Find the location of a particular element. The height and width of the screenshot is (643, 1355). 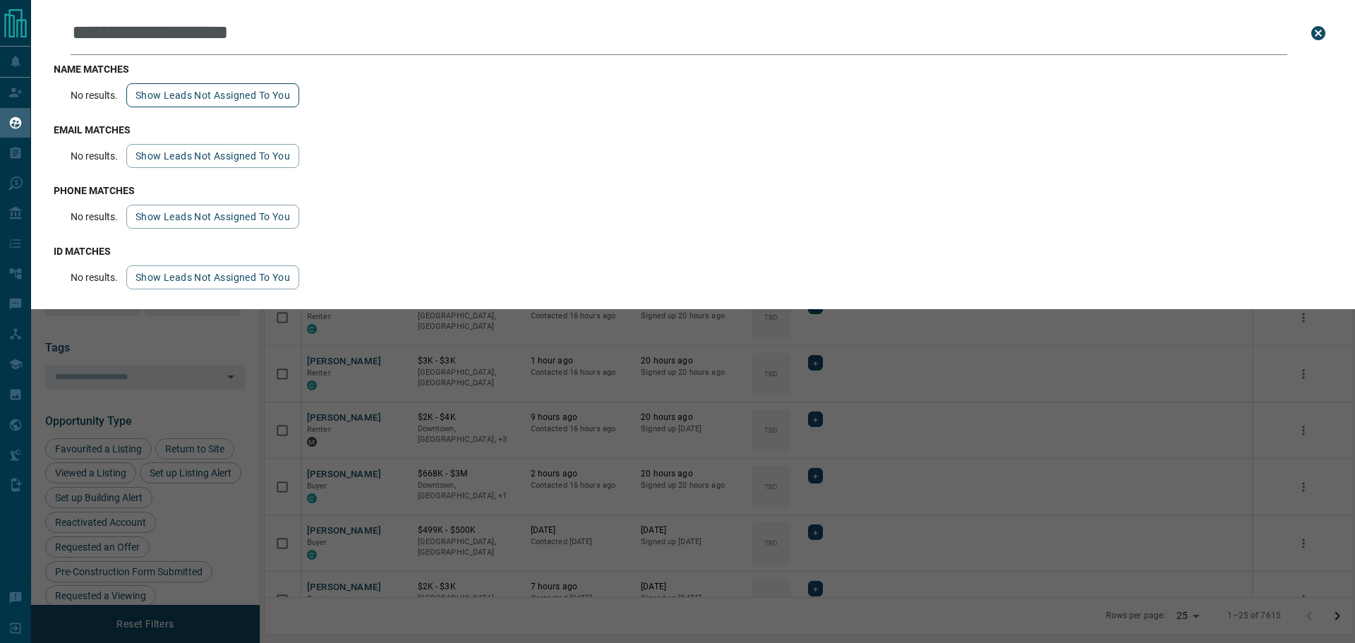

h3: email matches is located at coordinates (693, 130).